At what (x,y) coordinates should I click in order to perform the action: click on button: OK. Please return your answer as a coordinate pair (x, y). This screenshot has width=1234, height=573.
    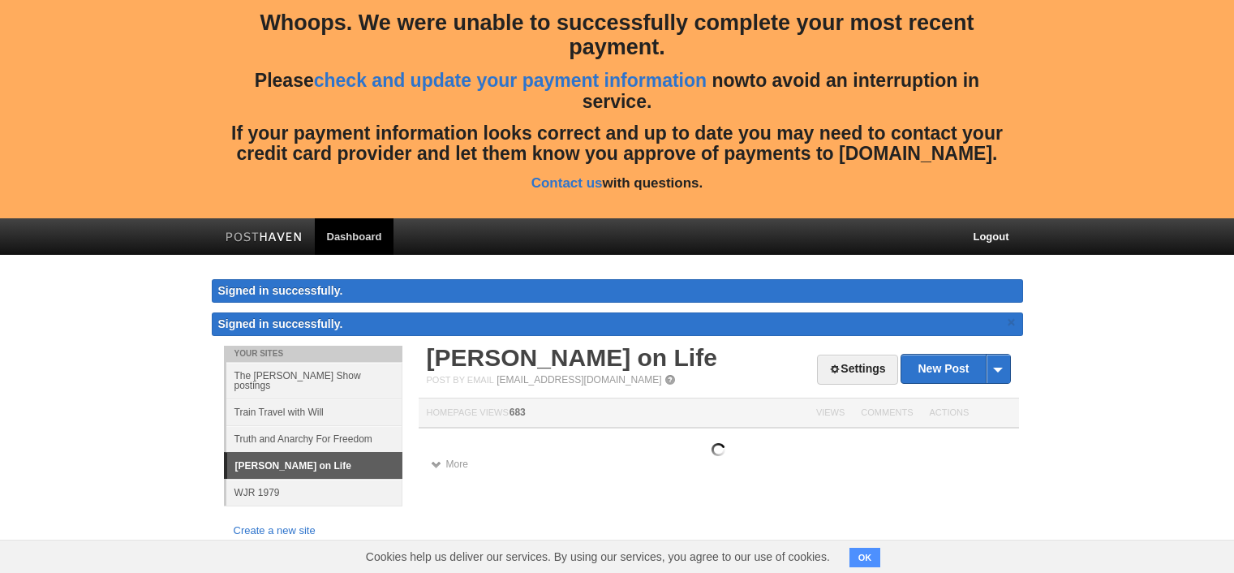
    Looking at the image, I should click on (865, 557).